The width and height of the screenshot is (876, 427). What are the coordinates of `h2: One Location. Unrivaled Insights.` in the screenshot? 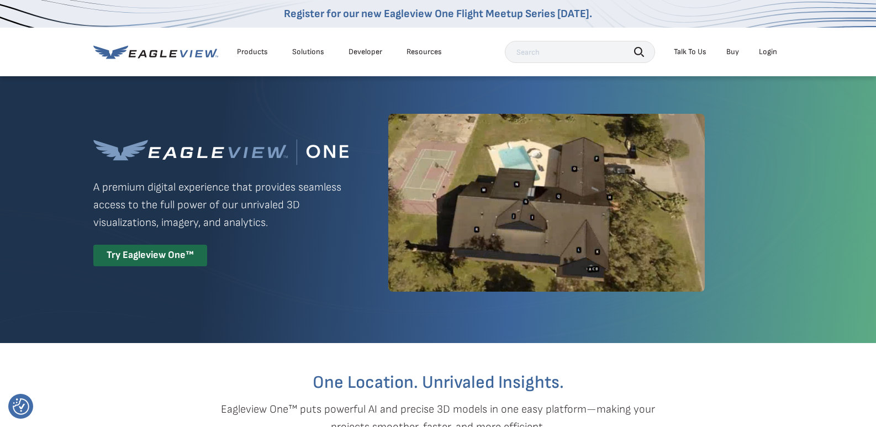 It's located at (438, 383).